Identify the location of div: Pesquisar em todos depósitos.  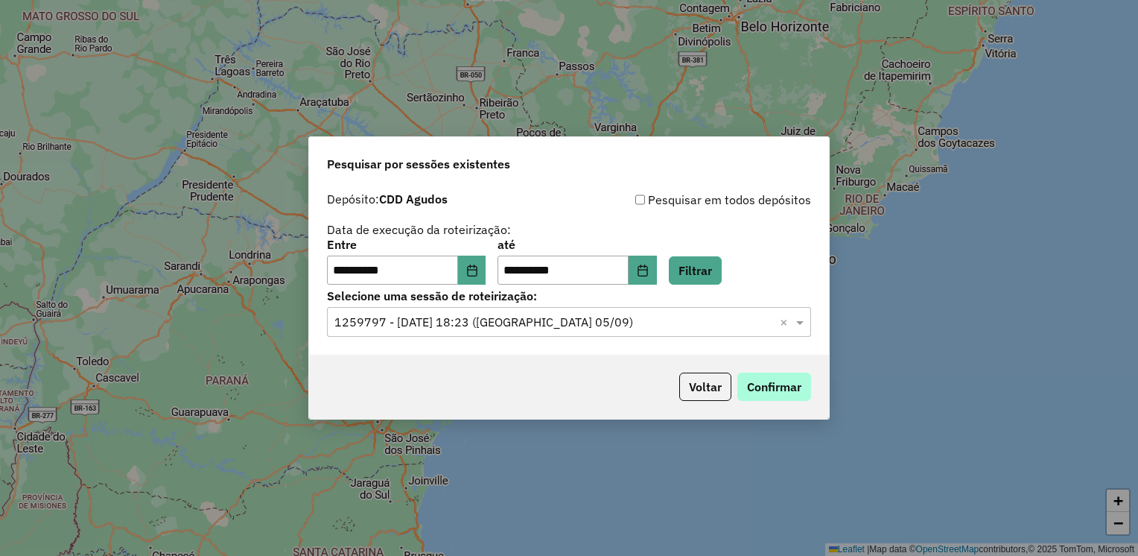
(690, 200).